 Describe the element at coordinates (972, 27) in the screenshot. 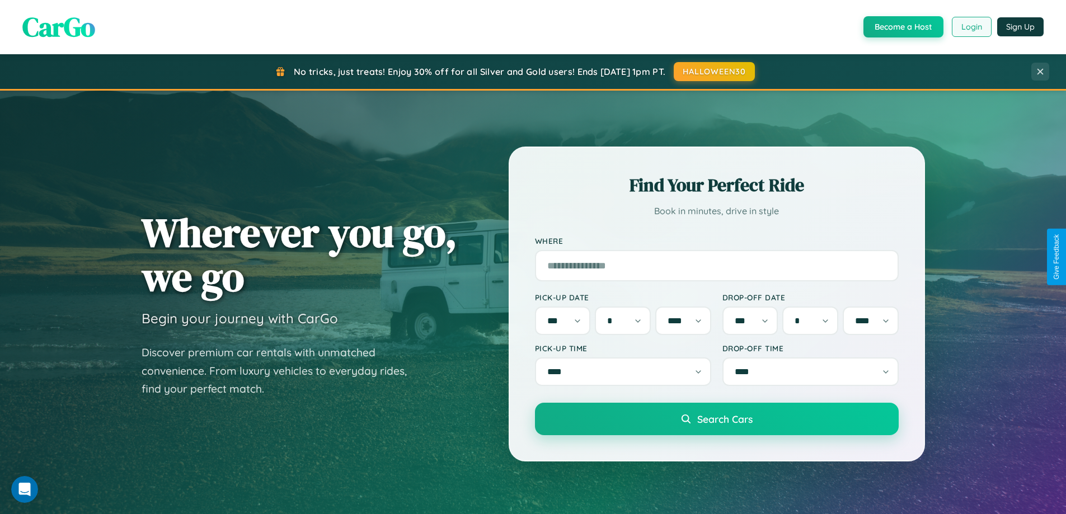

I see `button: Login` at that location.